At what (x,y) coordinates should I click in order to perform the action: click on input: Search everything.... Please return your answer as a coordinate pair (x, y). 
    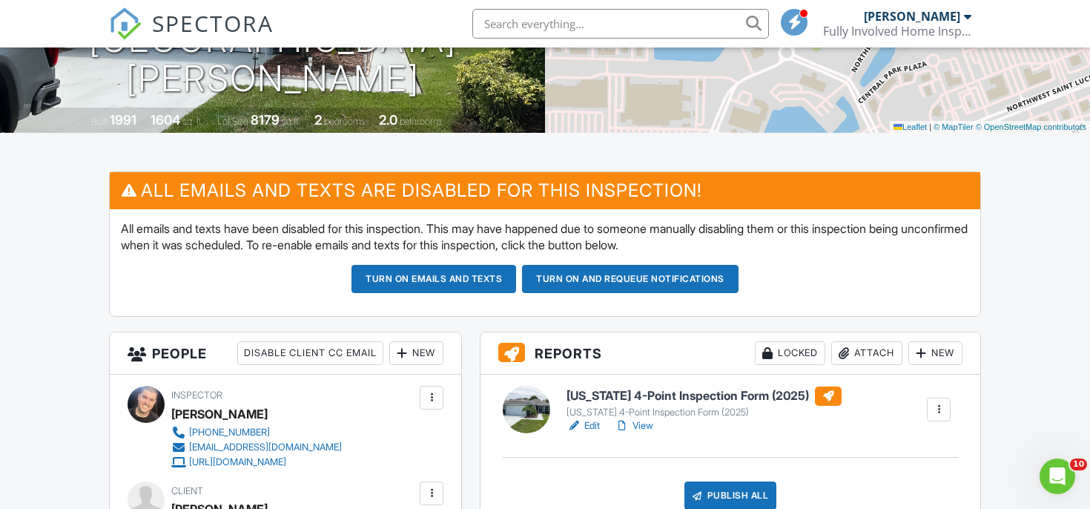
    Looking at the image, I should click on (621, 24).